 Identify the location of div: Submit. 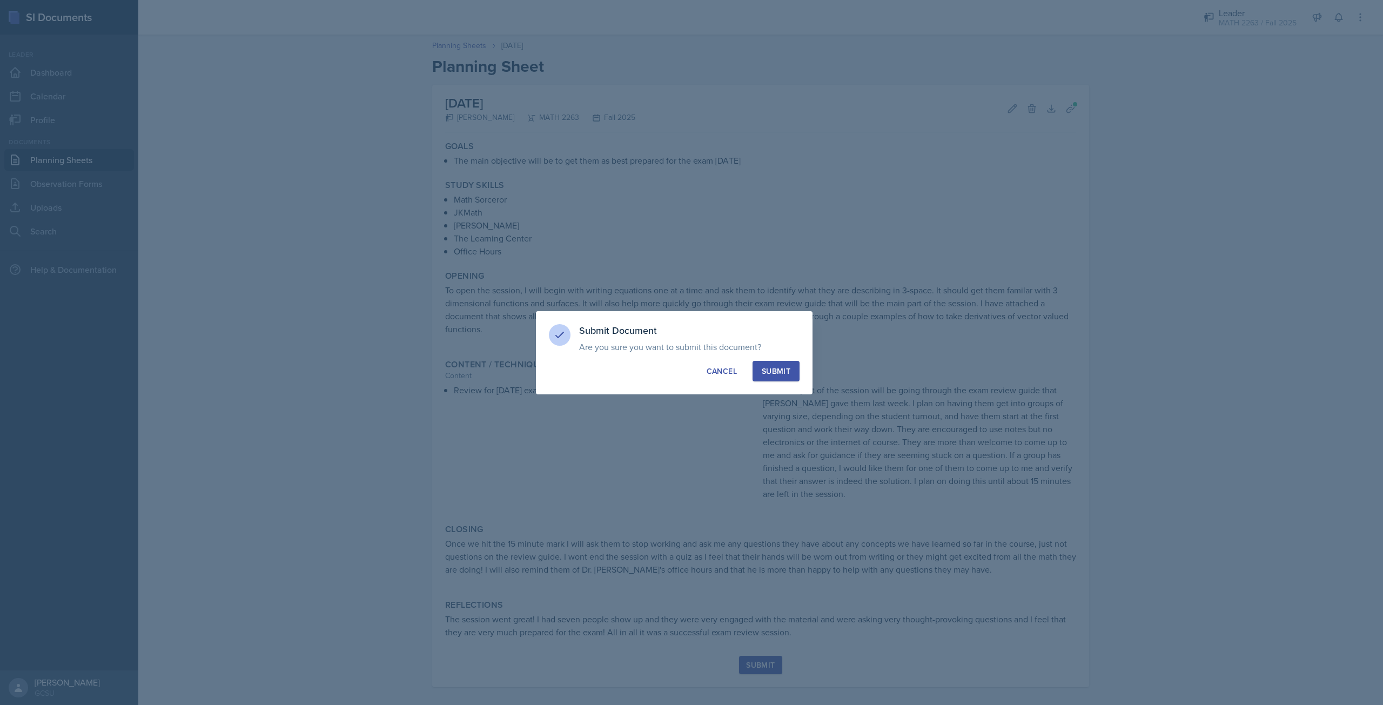
(776, 371).